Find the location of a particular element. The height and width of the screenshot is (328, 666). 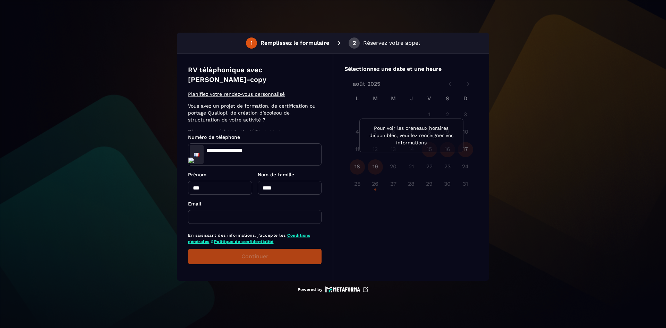

div: France: + 33 is located at coordinates (197, 154).